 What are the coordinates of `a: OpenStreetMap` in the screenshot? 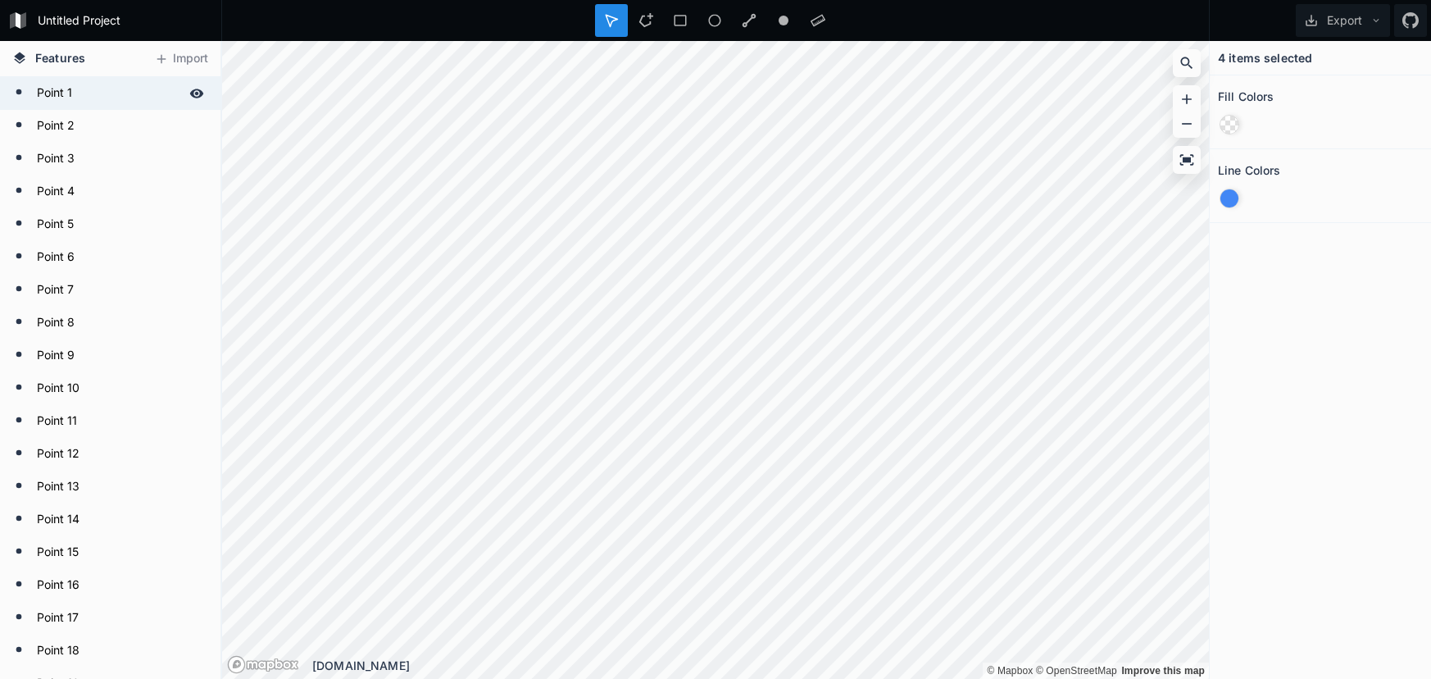 It's located at (1076, 671).